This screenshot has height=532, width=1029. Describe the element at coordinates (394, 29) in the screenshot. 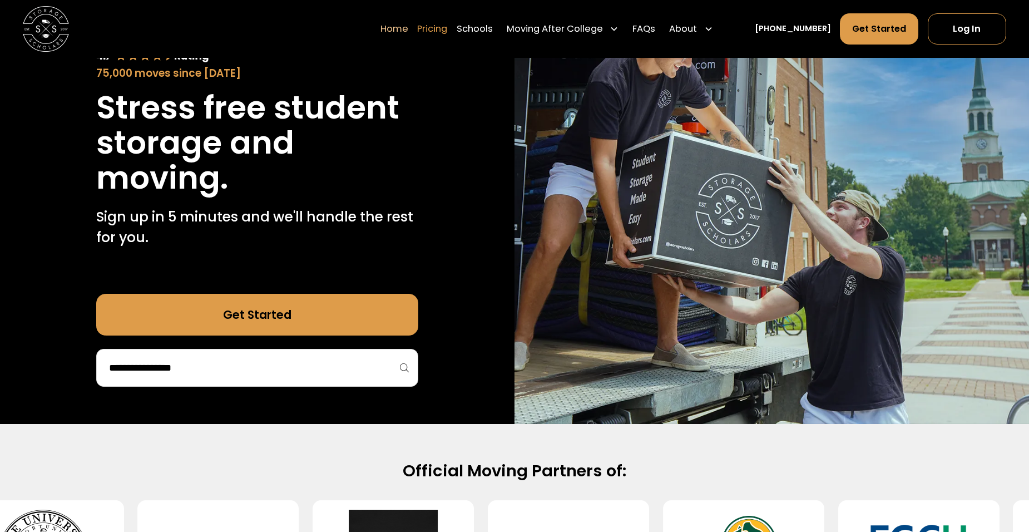

I see `a: Home` at that location.